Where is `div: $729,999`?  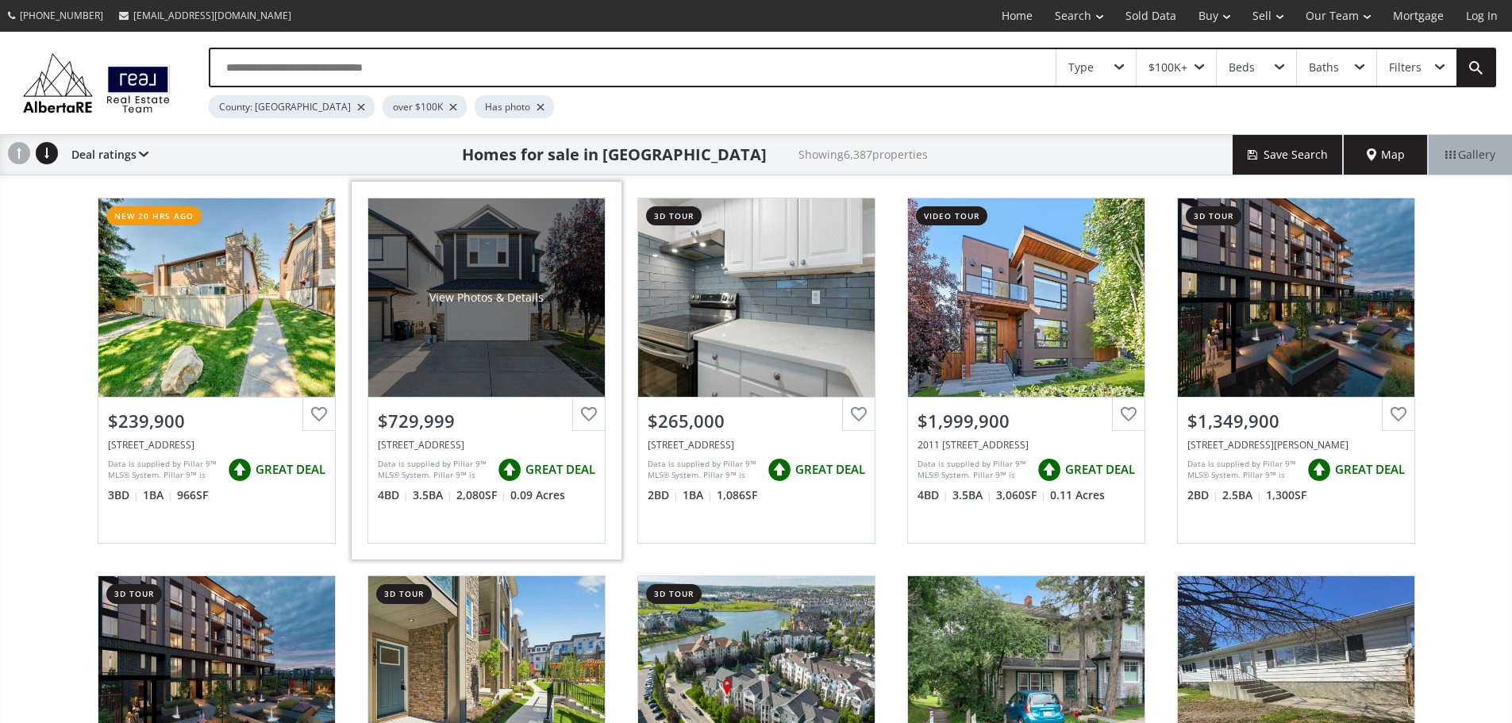 div: $729,999 is located at coordinates (487, 421).